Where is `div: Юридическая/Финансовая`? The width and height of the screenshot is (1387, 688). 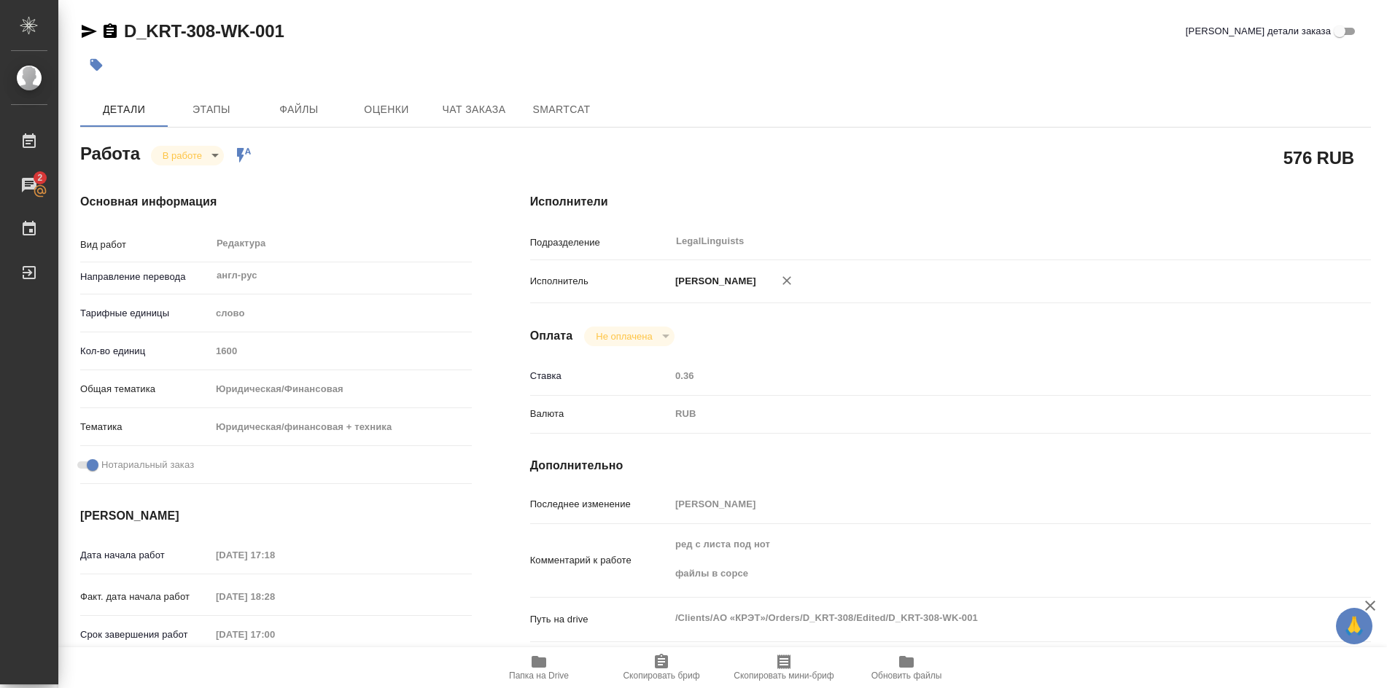 div: Юридическая/Финансовая is located at coordinates (341, 389).